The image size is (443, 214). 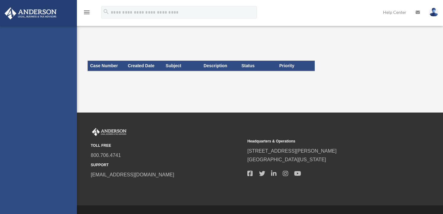 I want to click on img: User Pic, so click(x=434, y=12).